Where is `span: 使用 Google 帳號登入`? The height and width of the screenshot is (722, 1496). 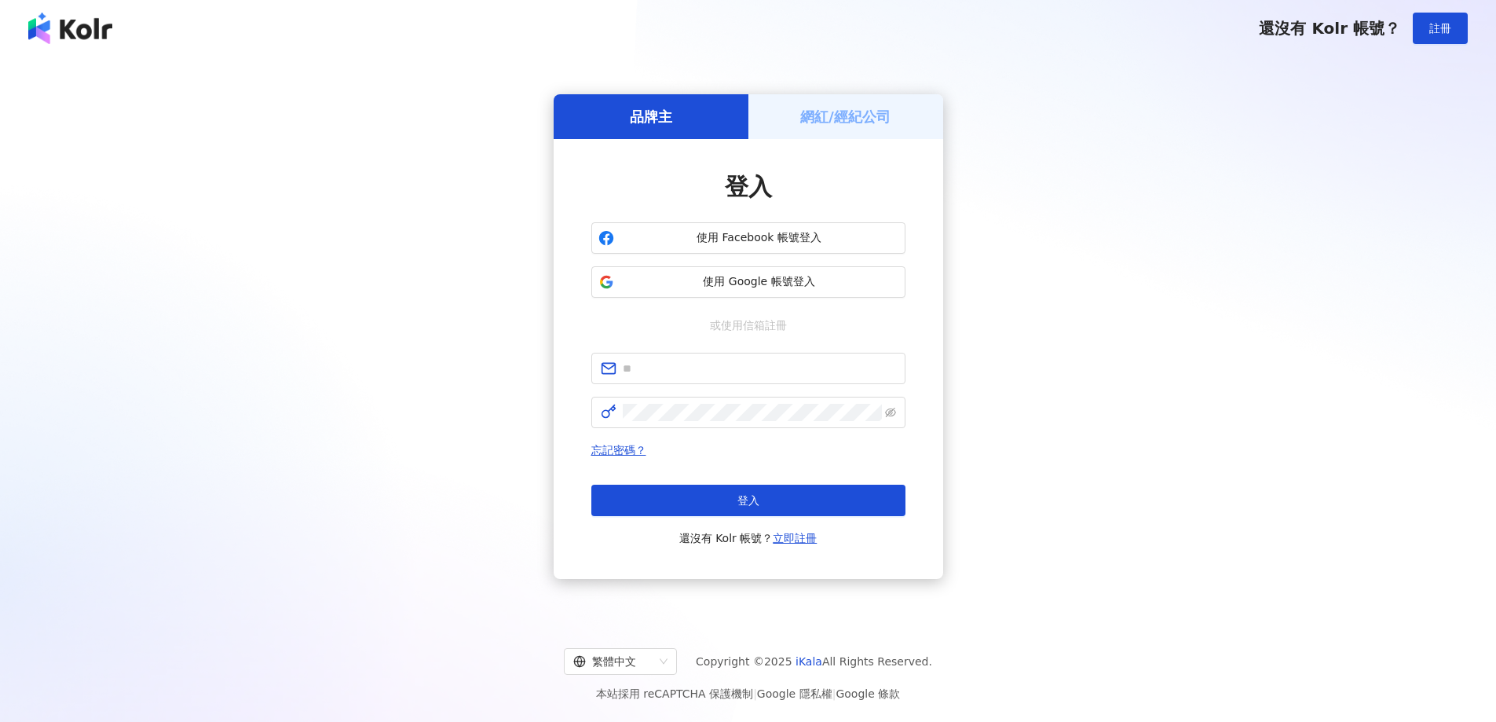
span: 使用 Google 帳號登入 is located at coordinates (759, 282).